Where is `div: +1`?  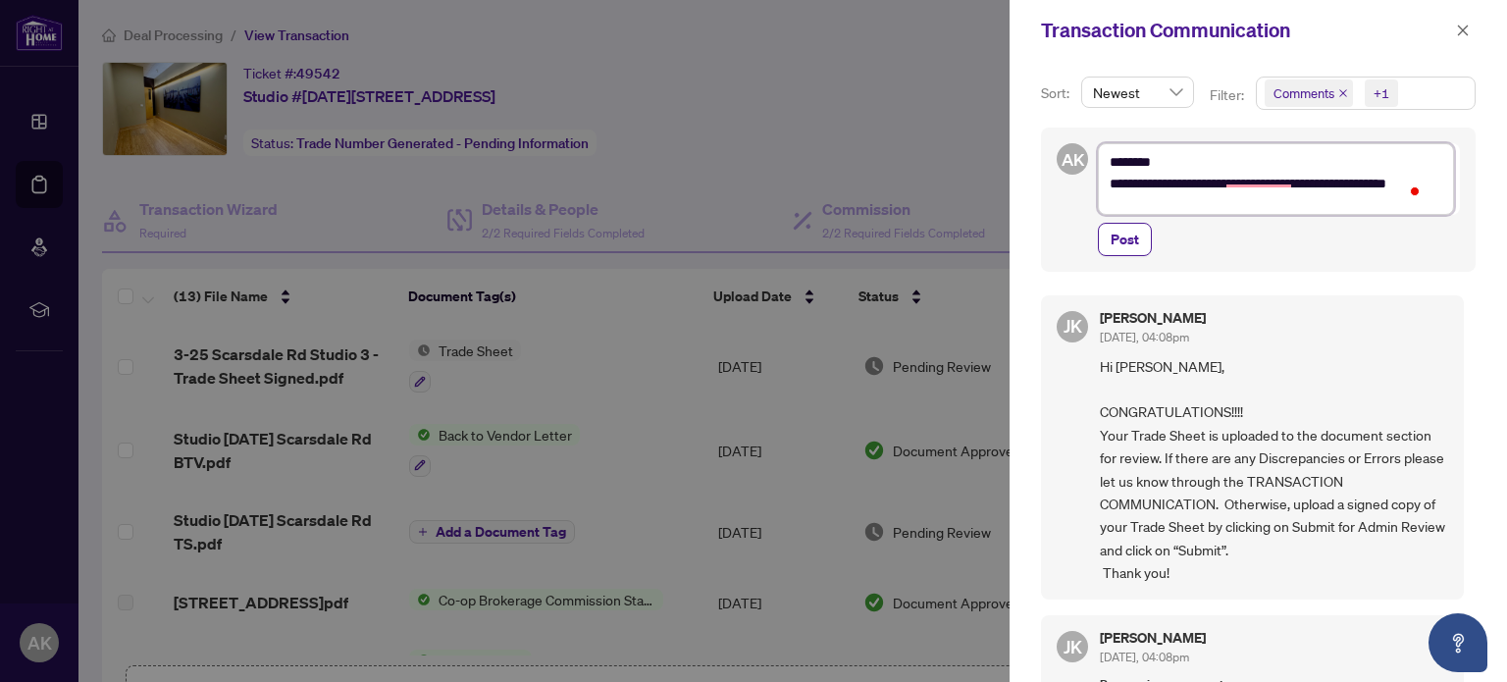
div: +1 is located at coordinates (1381, 93).